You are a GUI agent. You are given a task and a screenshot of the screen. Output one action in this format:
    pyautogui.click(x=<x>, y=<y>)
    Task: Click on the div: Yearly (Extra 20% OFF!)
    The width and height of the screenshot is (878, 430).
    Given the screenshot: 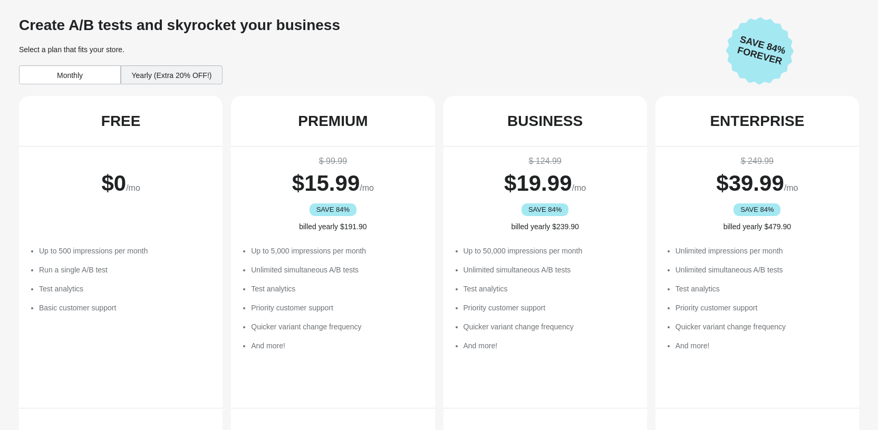 What is the action you would take?
    pyautogui.click(x=171, y=75)
    